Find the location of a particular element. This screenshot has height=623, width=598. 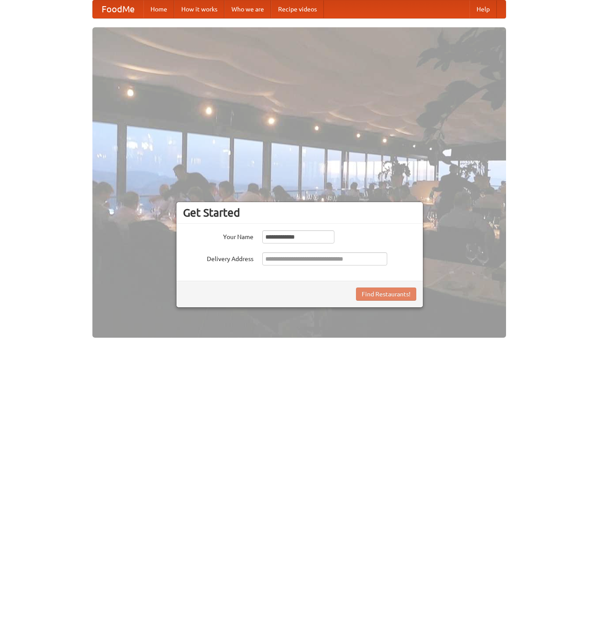

a: FoodMe is located at coordinates (118, 9).